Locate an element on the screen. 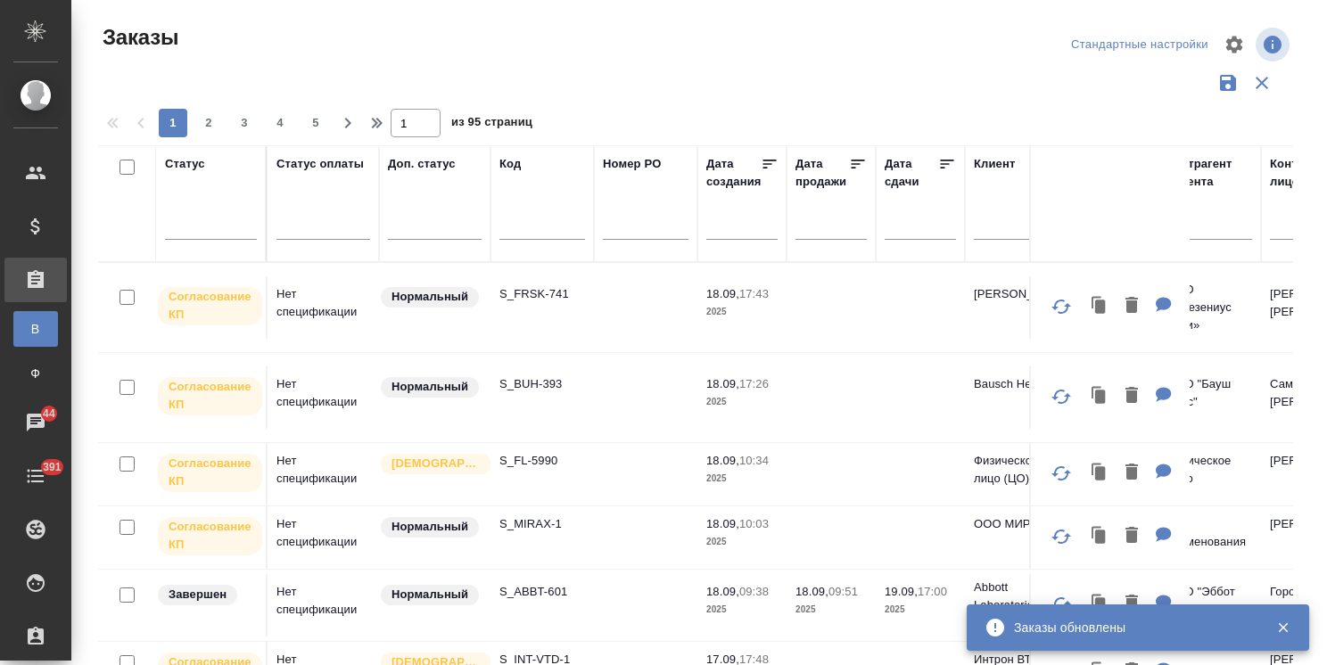 This screenshot has height=665, width=1327. span: В is located at coordinates (36, 329).